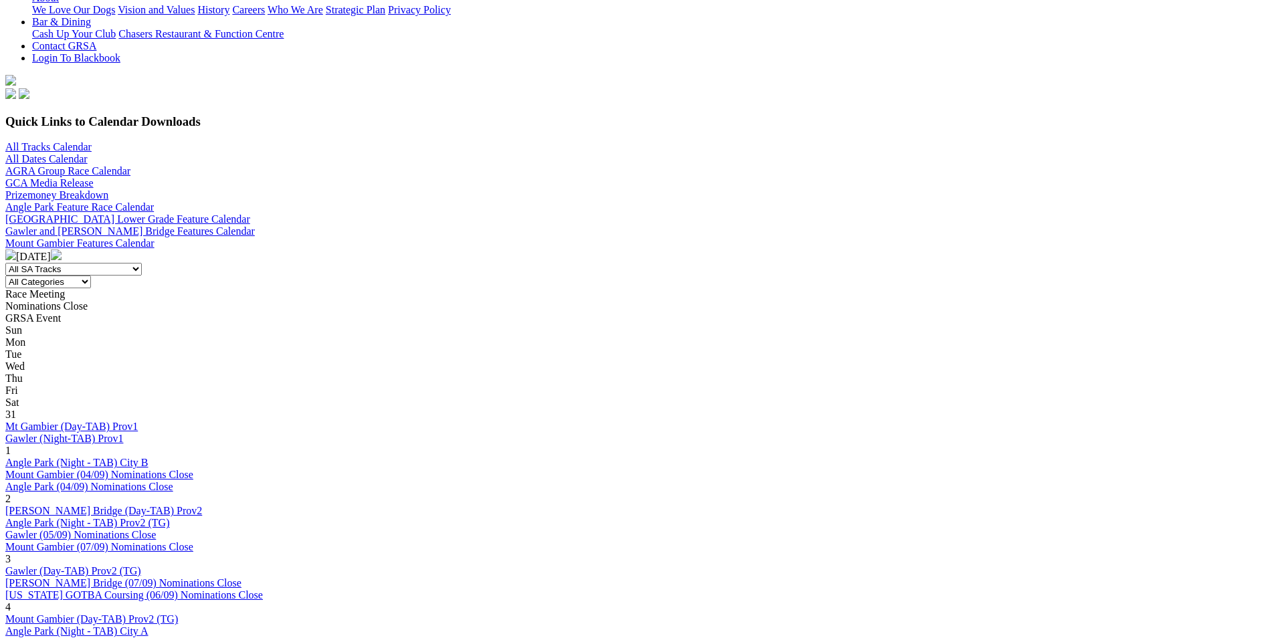 This screenshot has height=638, width=1269. What do you see at coordinates (11, 414) in the screenshot?
I see `span: 31` at bounding box center [11, 414].